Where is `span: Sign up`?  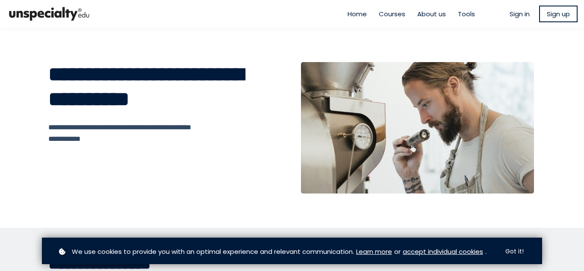 span: Sign up is located at coordinates (559, 14).